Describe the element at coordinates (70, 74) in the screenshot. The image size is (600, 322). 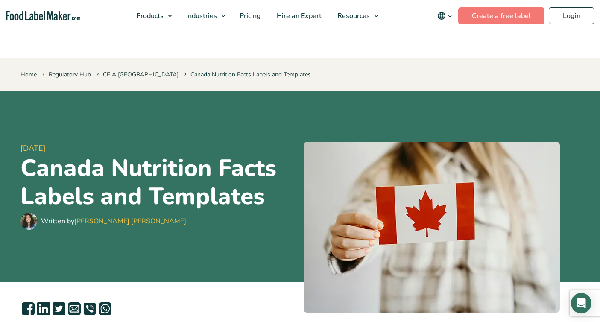
I see `a: Regulatory Hub` at that location.